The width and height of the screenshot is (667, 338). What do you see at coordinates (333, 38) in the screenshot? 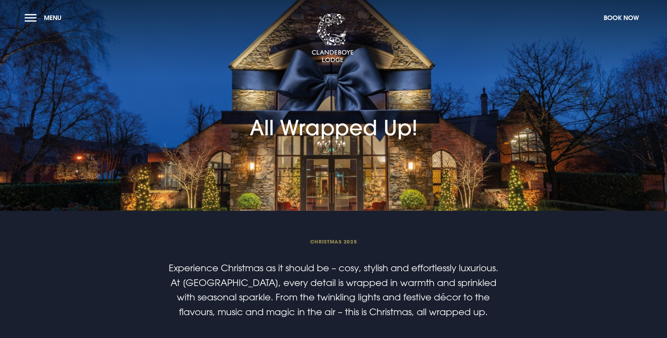
I see `img: Clandeboye Lodge` at bounding box center [333, 38].